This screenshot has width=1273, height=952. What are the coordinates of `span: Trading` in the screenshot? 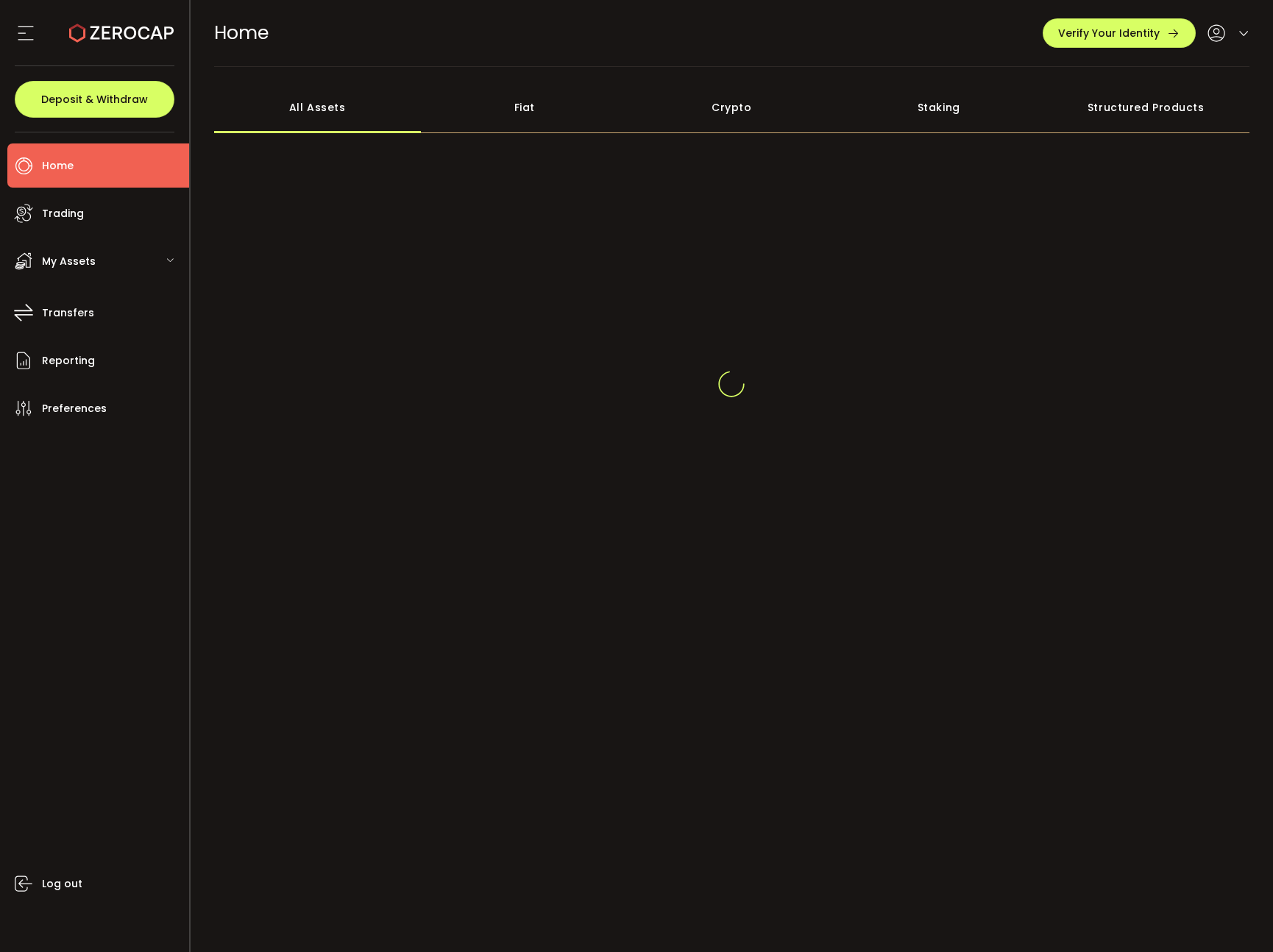 It's located at (63, 214).